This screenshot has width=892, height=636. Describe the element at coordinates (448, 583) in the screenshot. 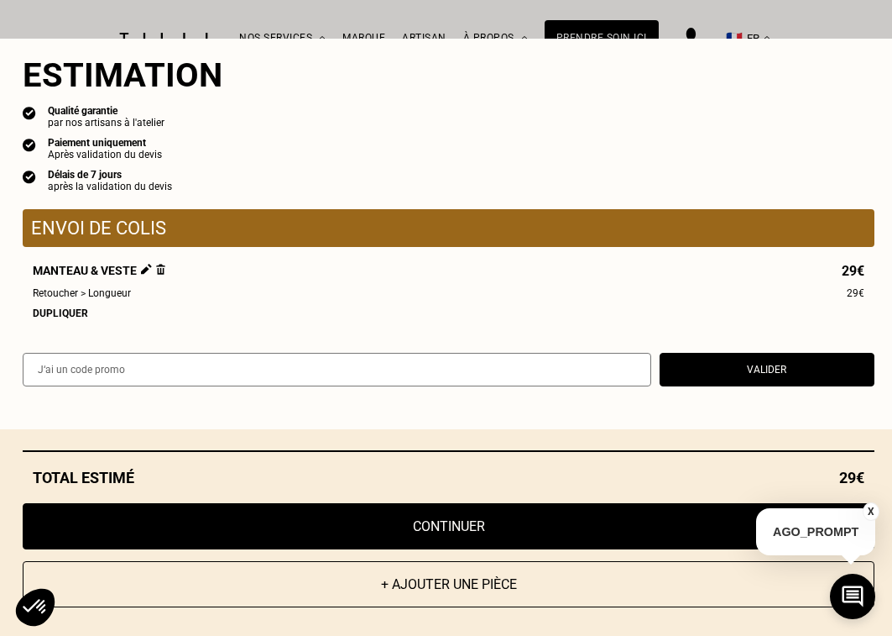

I see `button: + Ajouter une pièce` at that location.